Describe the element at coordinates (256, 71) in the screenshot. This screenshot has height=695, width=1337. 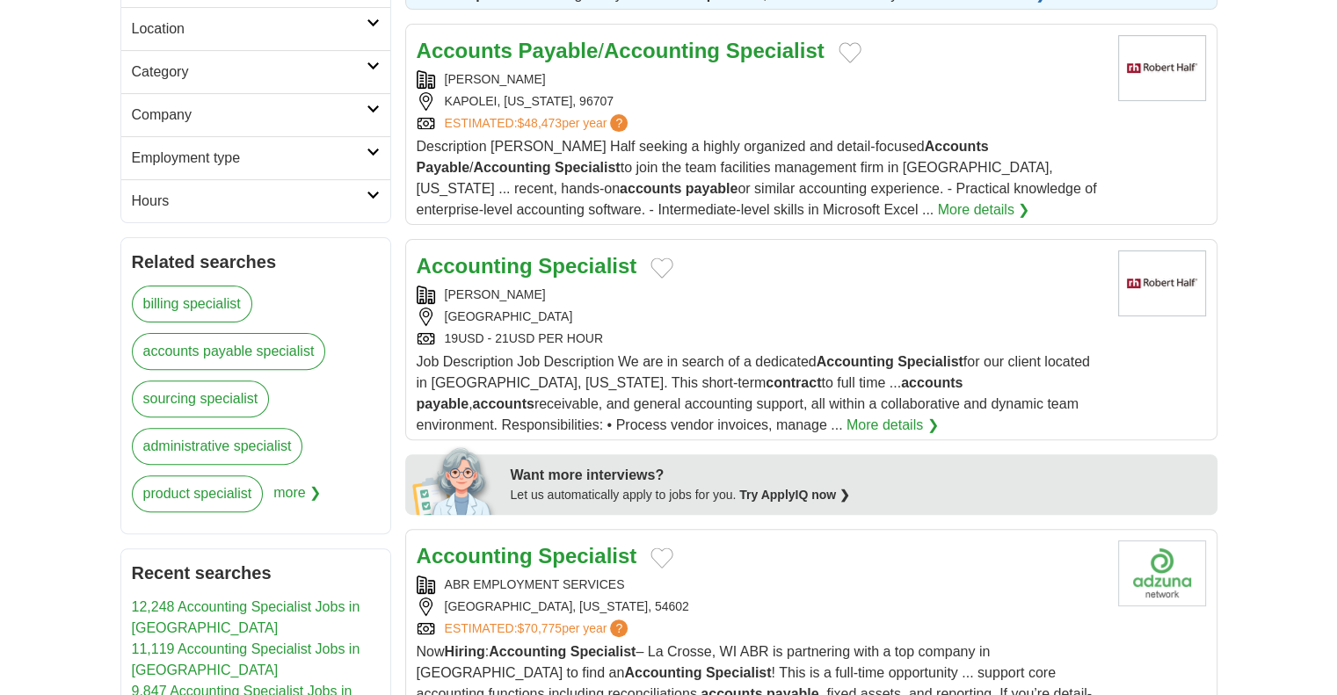
I see `a: Category` at that location.